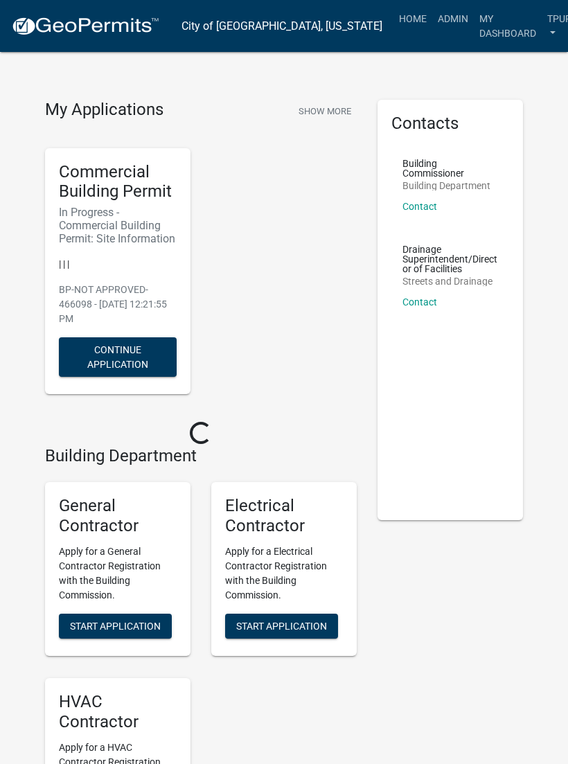 The height and width of the screenshot is (764, 568). What do you see at coordinates (508, 26) in the screenshot?
I see `a: My Dashboard` at bounding box center [508, 26].